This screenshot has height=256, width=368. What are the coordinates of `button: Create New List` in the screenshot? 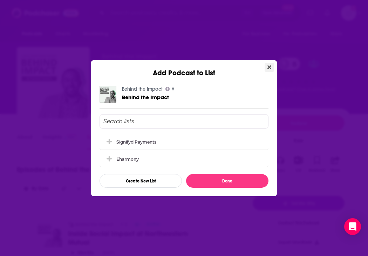 It's located at (141, 181).